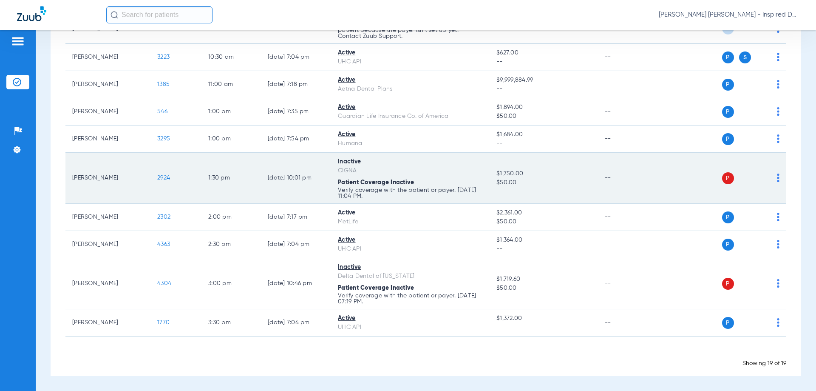  I want to click on span: 2302, so click(164, 217).